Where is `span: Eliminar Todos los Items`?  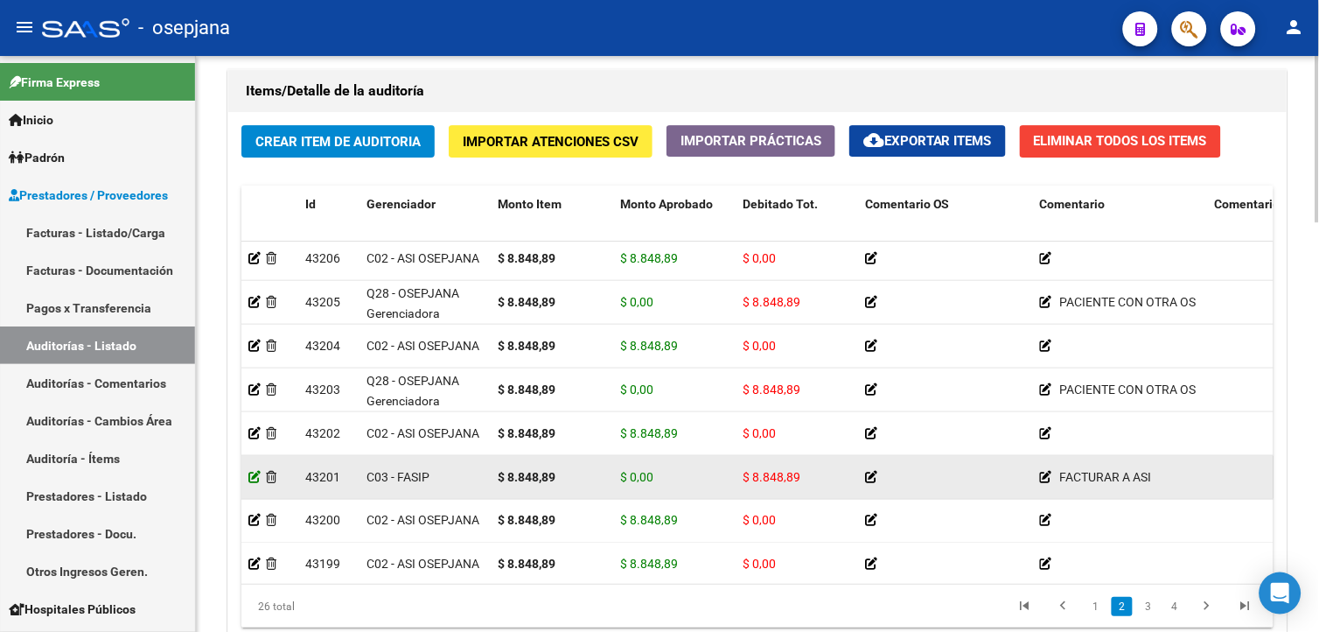 span: Eliminar Todos los Items is located at coordinates (1121, 141).